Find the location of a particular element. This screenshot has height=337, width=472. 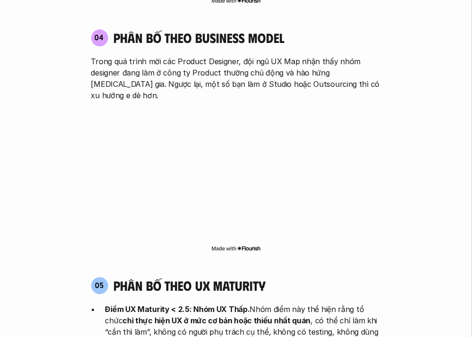

p: 04 is located at coordinates (100, 37).